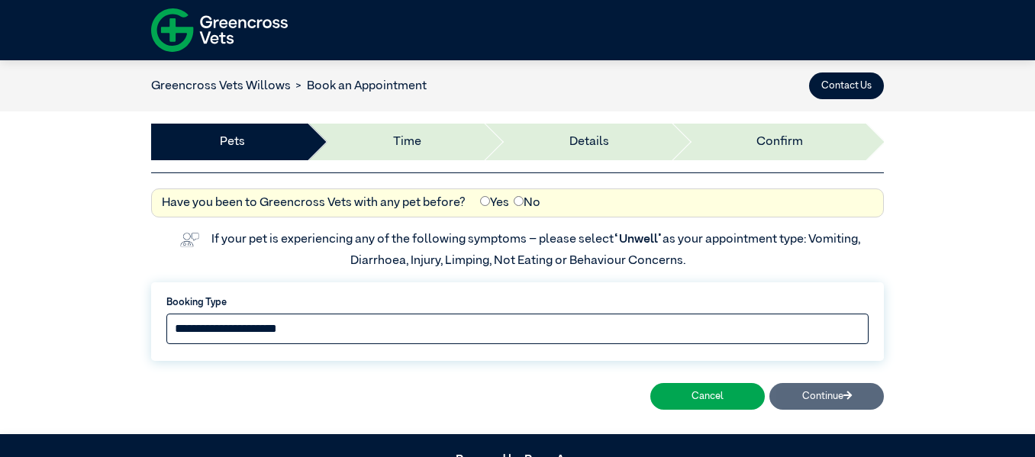  Describe the element at coordinates (527, 203) in the screenshot. I see `label: No` at that location.